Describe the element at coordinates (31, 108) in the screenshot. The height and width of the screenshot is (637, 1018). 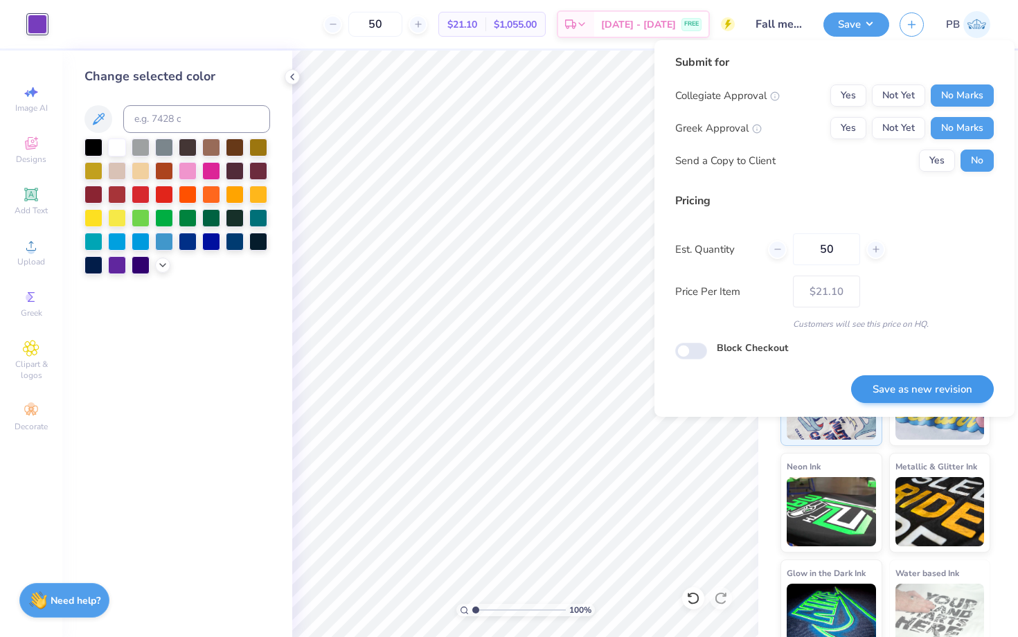
I see `span: Image AI` at that location.